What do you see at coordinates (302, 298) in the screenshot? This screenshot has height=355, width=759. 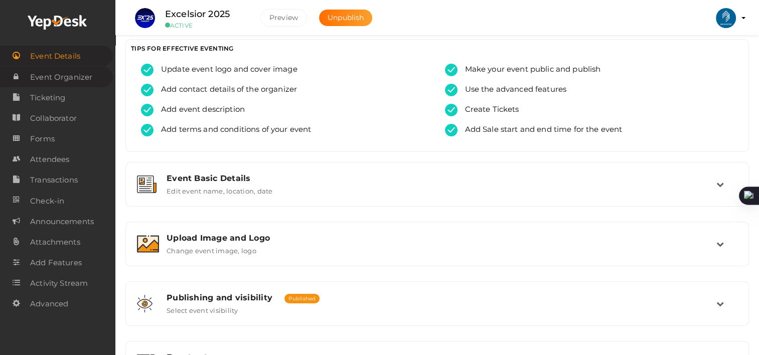 I see `span: Published` at bounding box center [302, 298].